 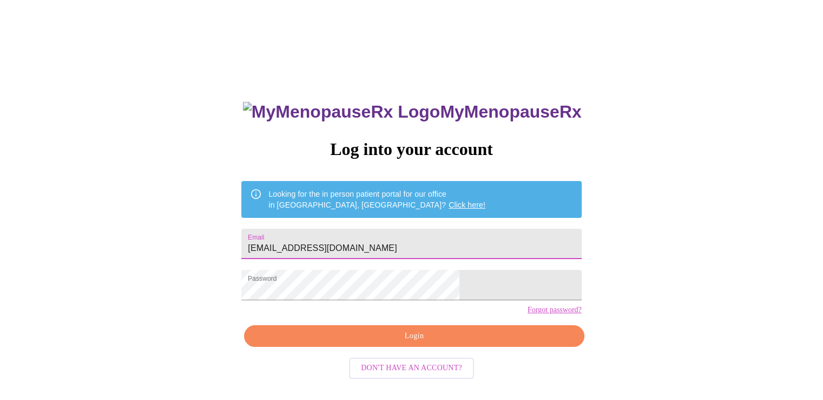 I want to click on a: Click here!, so click(x=467, y=205).